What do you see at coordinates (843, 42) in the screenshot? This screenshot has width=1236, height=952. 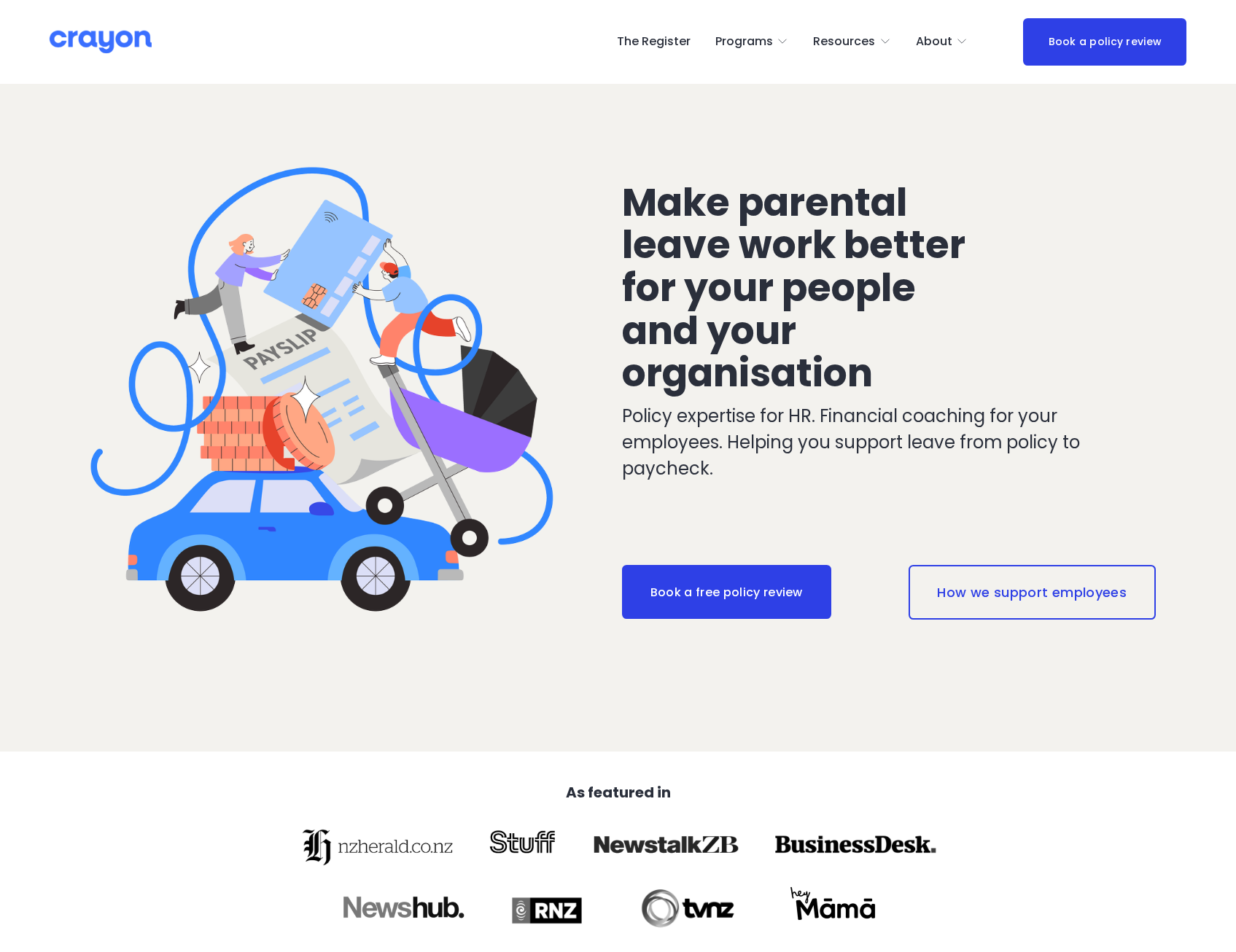 I see `span: Resources` at bounding box center [843, 42].